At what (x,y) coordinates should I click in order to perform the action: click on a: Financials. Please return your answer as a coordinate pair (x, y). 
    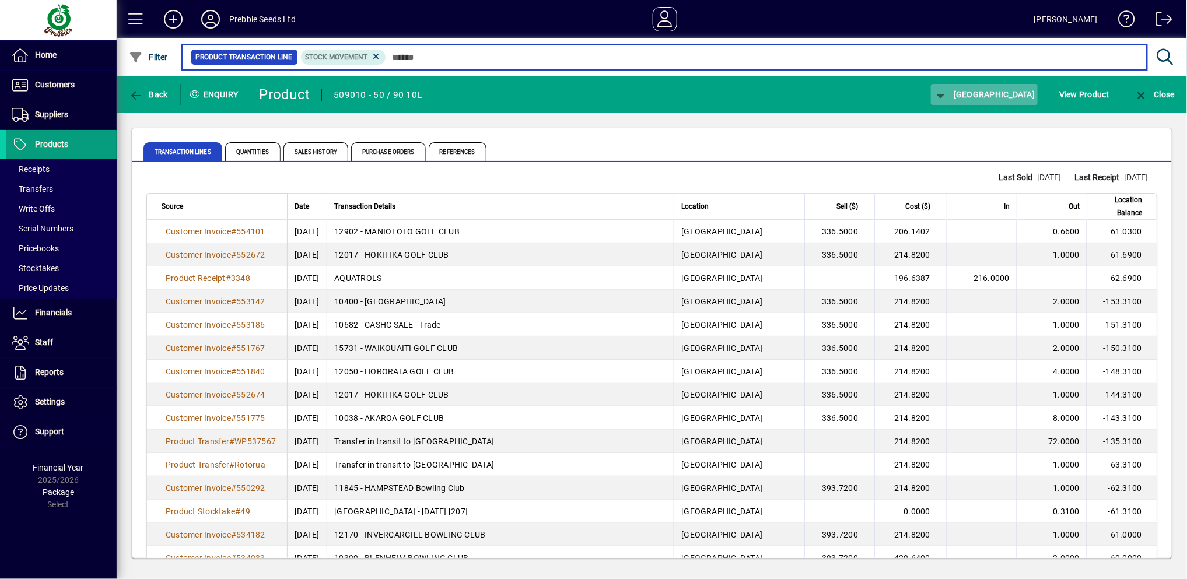
    Looking at the image, I should click on (61, 313).